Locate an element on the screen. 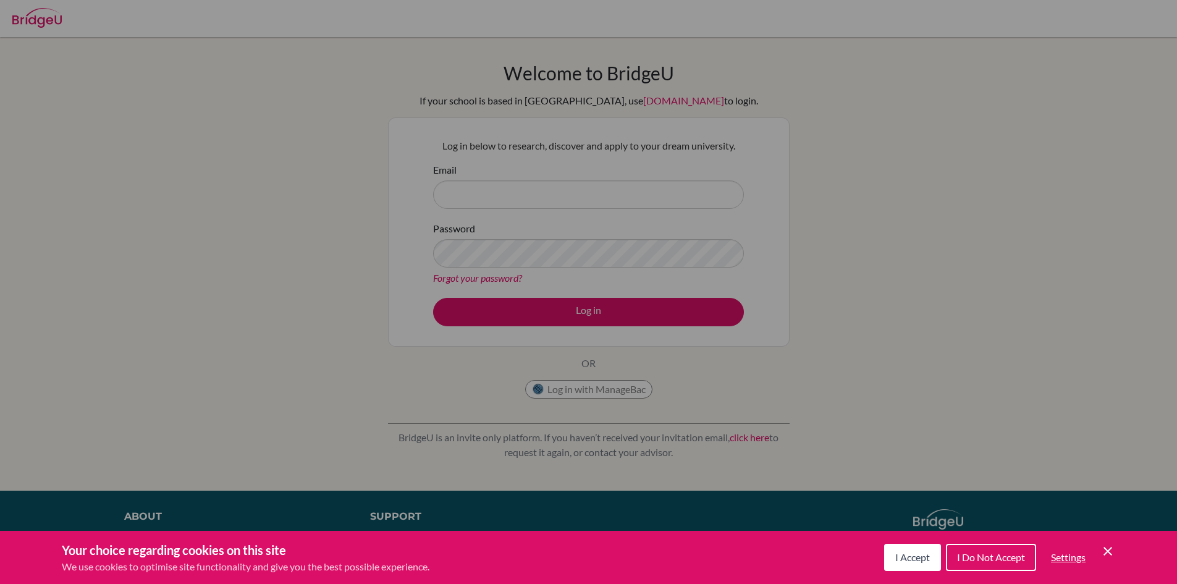  span: I Accept is located at coordinates (913, 557).